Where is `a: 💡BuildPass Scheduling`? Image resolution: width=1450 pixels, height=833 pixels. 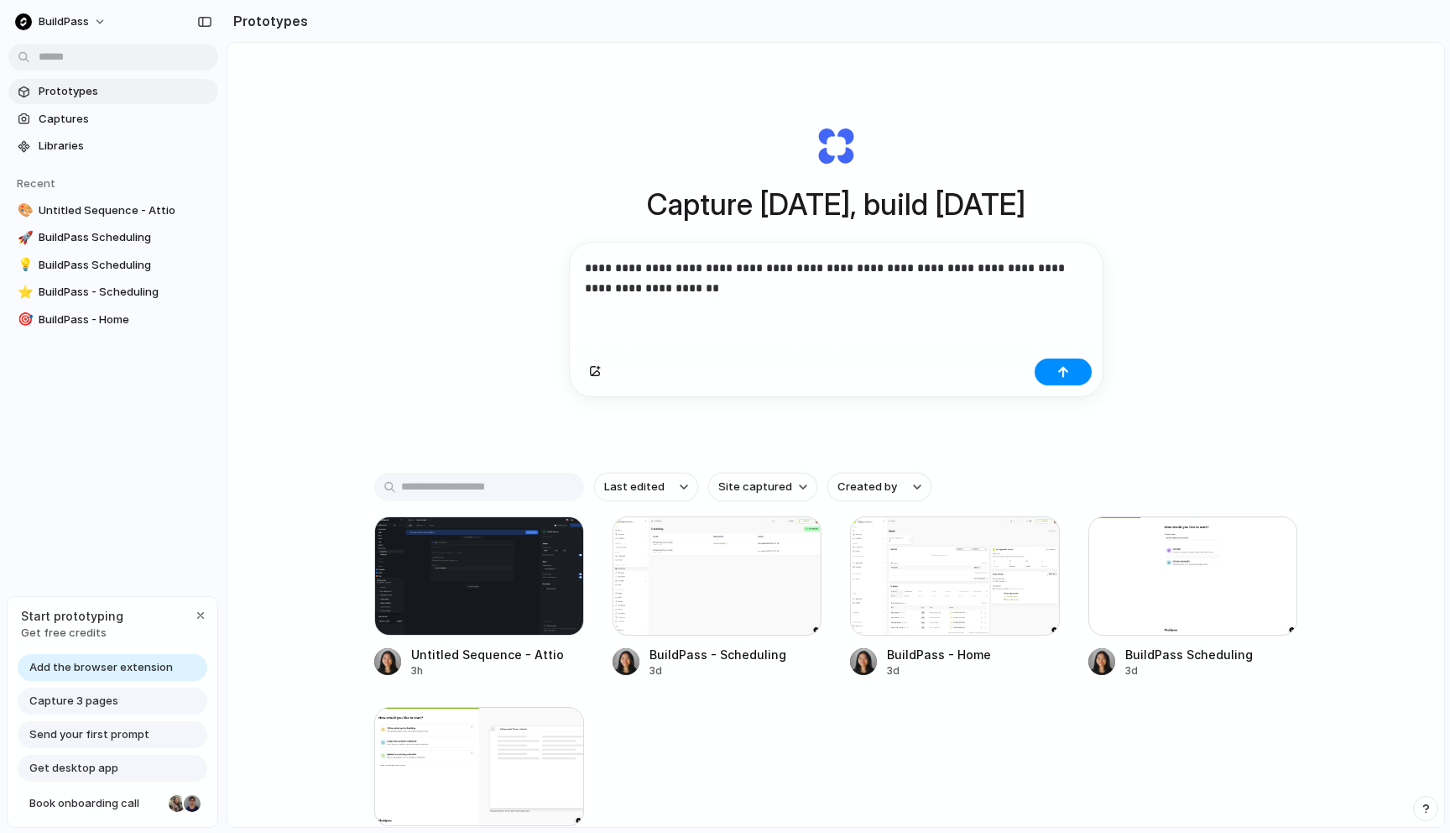 a: 💡BuildPass Scheduling is located at coordinates (113, 265).